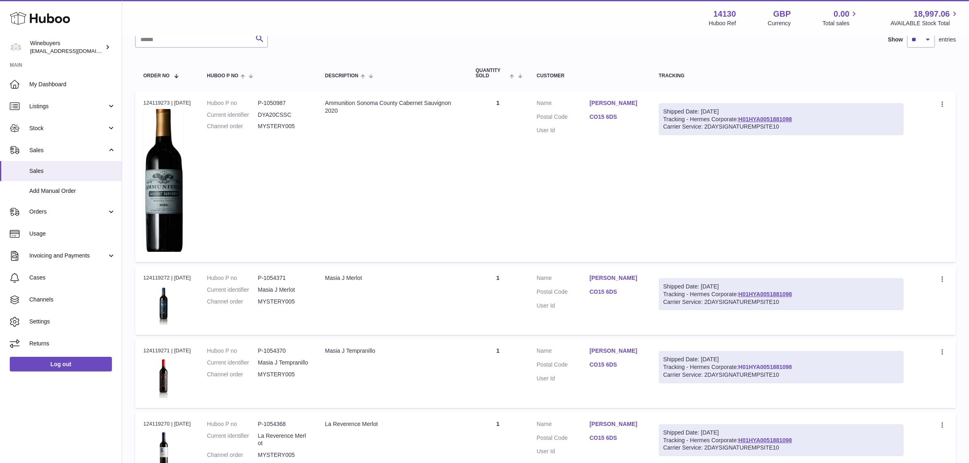 The height and width of the screenshot is (463, 969). Describe the element at coordinates (392, 278) in the screenshot. I see `div: Masia J Merlot` at that location.